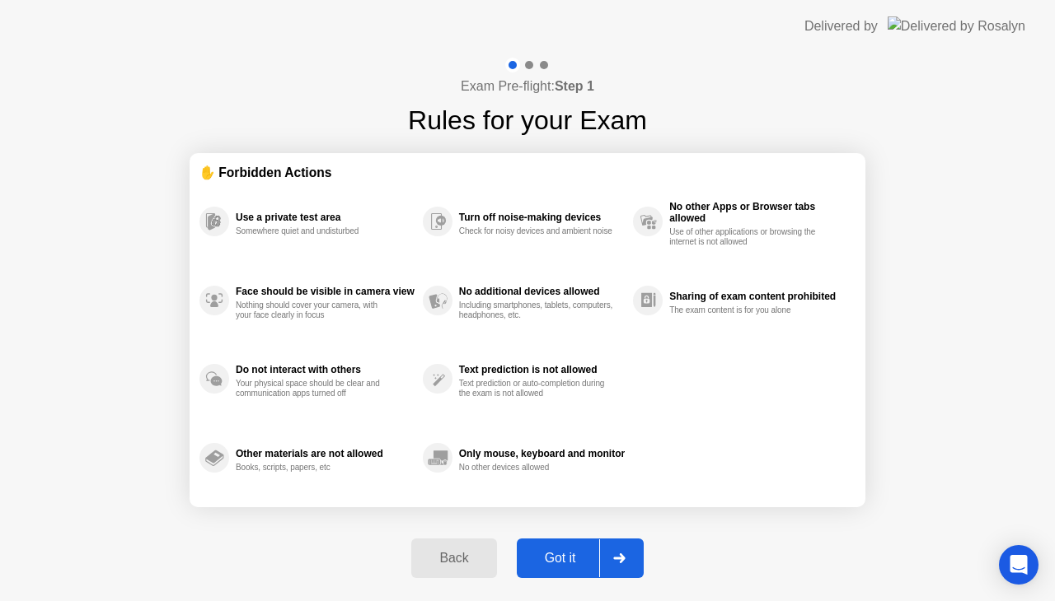 Image resolution: width=1055 pixels, height=601 pixels. Describe the element at coordinates (956, 26) in the screenshot. I see `img: Delivered by Rosalyn` at that location.